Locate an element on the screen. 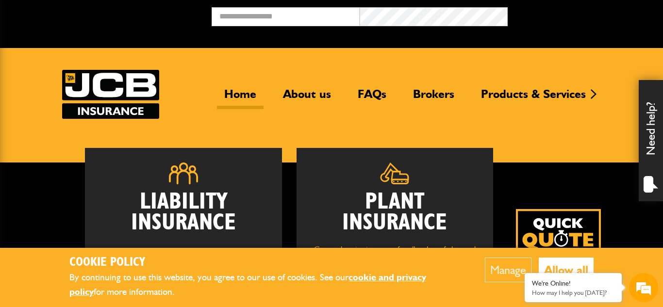 The height and width of the screenshot is (307, 663). img: Quick Quote is located at coordinates (558, 252).